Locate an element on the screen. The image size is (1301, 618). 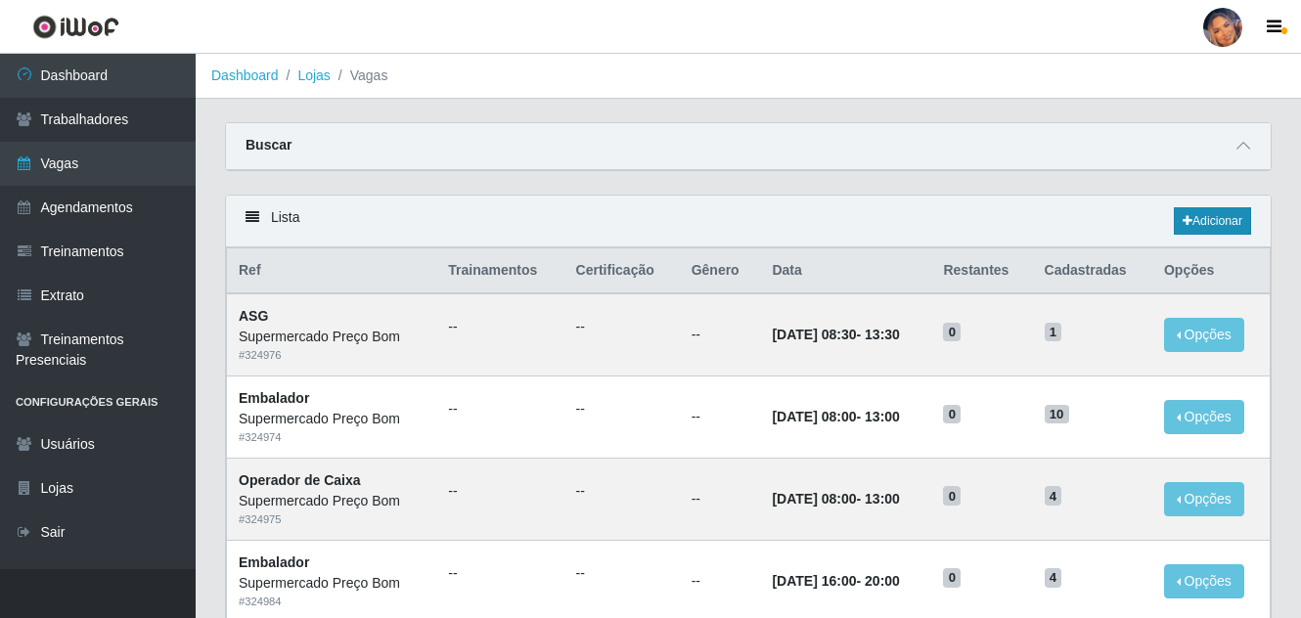
div: # 324974 is located at coordinates (332, 437).